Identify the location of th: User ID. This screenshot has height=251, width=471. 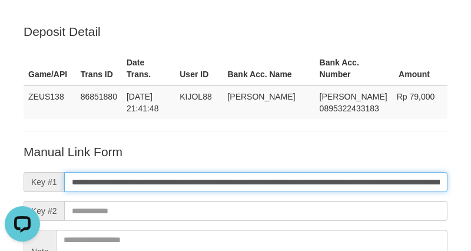
(199, 68).